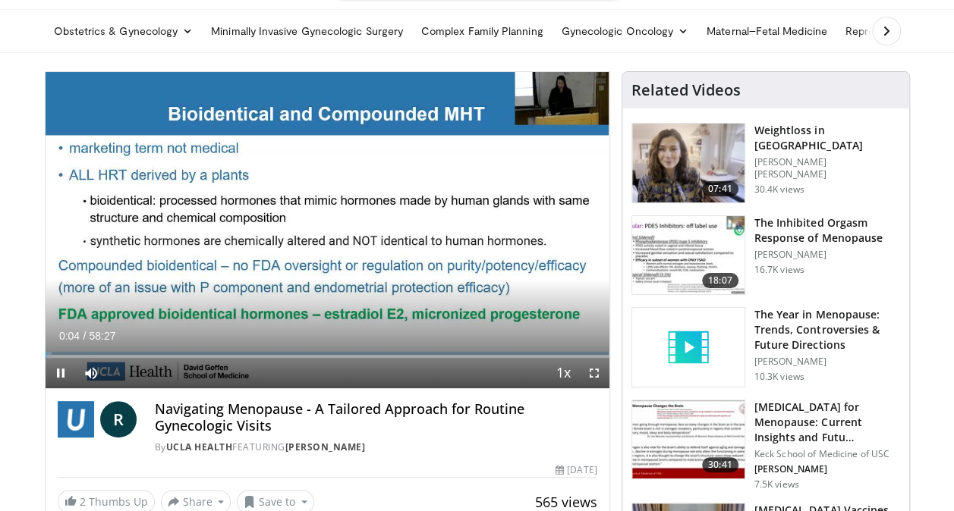  Describe the element at coordinates (827, 231) in the screenshot. I see `h3: The Inhibited Orgasm Response of Menopause` at that location.